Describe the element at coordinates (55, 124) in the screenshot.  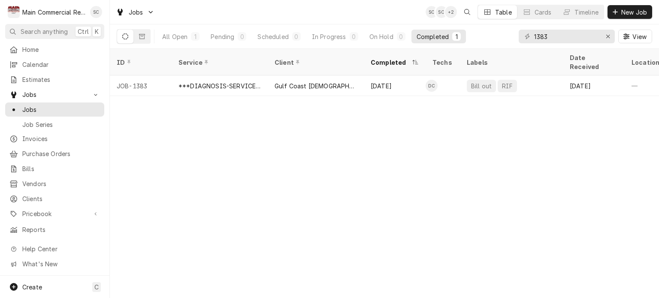
I see `a: Job Series` at that location.